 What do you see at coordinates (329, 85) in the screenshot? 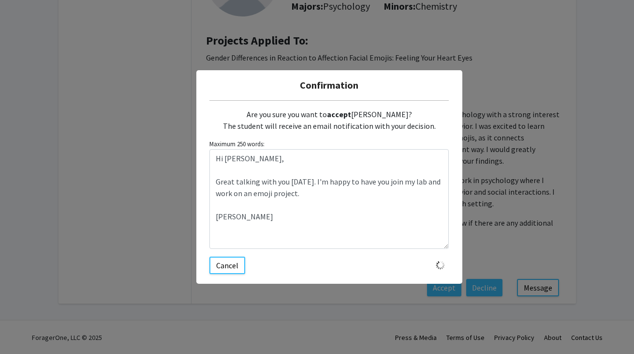
I see `h5: Confirmation` at bounding box center [329, 85].